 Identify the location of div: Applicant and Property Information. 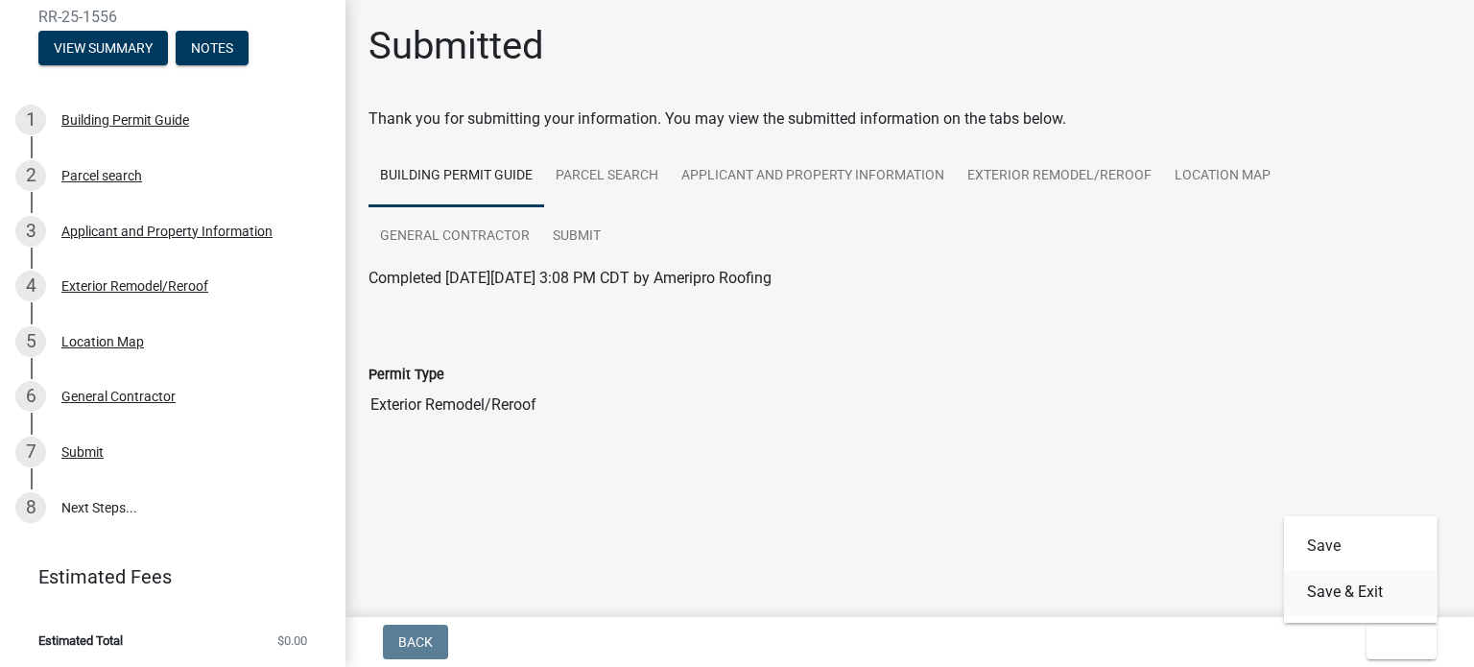
(167, 231).